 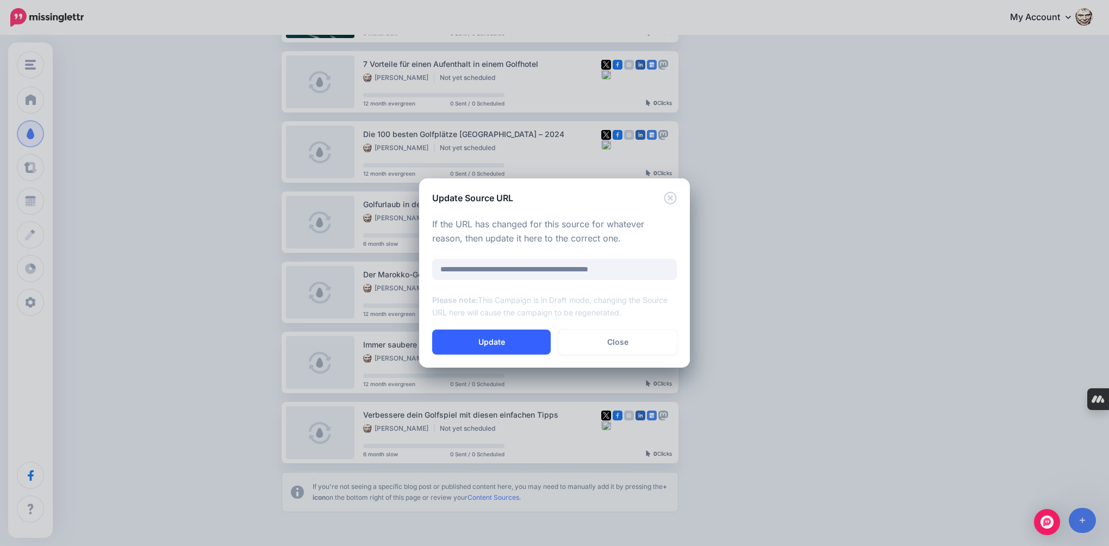 What do you see at coordinates (472, 198) in the screenshot?
I see `h5: Update Source URL` at bounding box center [472, 198].